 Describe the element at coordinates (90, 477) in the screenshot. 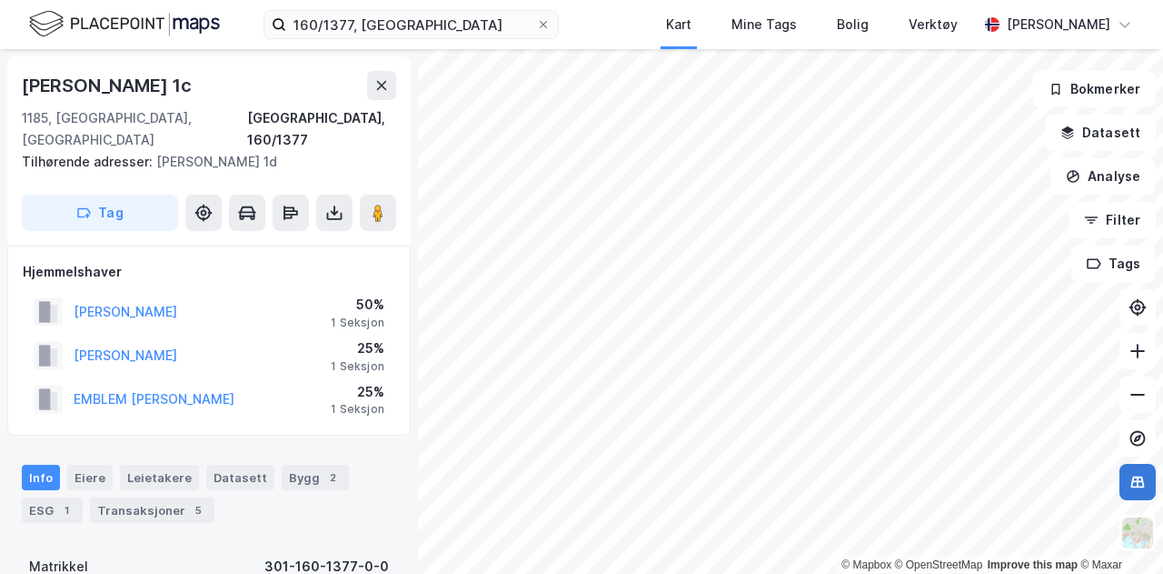

I see `div: Eiere` at that location.